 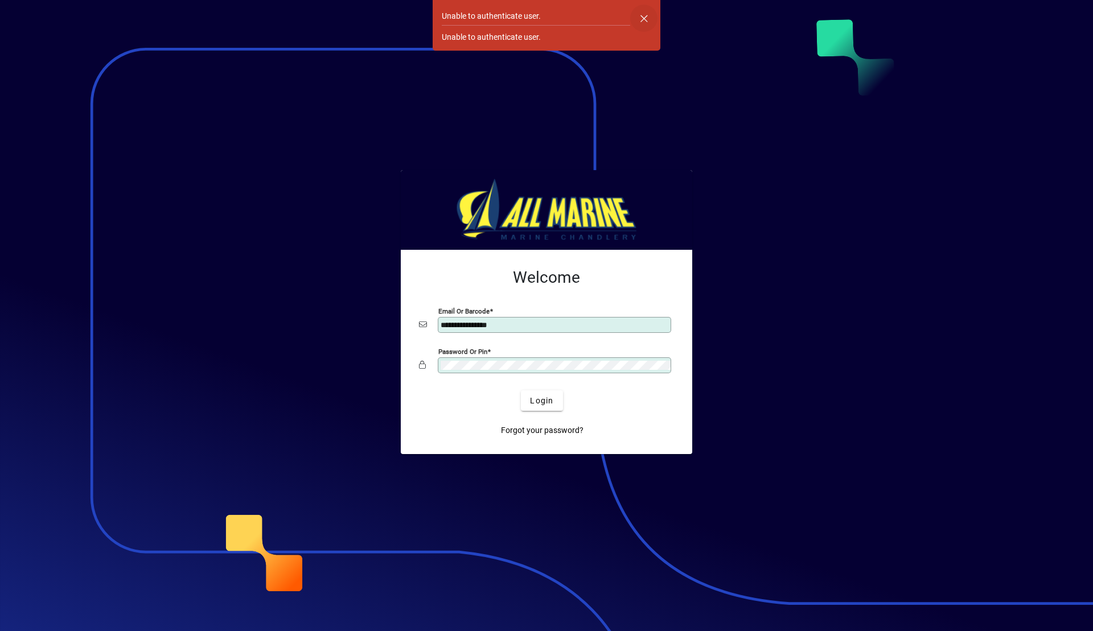 I want to click on h2: Welcome, so click(x=546, y=278).